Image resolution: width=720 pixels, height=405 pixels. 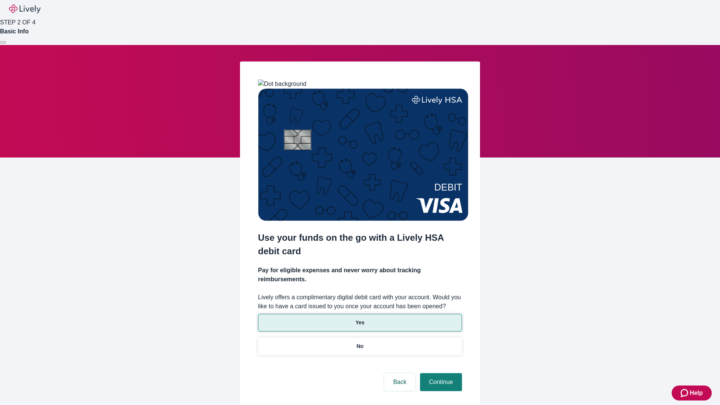 What do you see at coordinates (363, 155) in the screenshot?
I see `img: Debit card` at bounding box center [363, 155].